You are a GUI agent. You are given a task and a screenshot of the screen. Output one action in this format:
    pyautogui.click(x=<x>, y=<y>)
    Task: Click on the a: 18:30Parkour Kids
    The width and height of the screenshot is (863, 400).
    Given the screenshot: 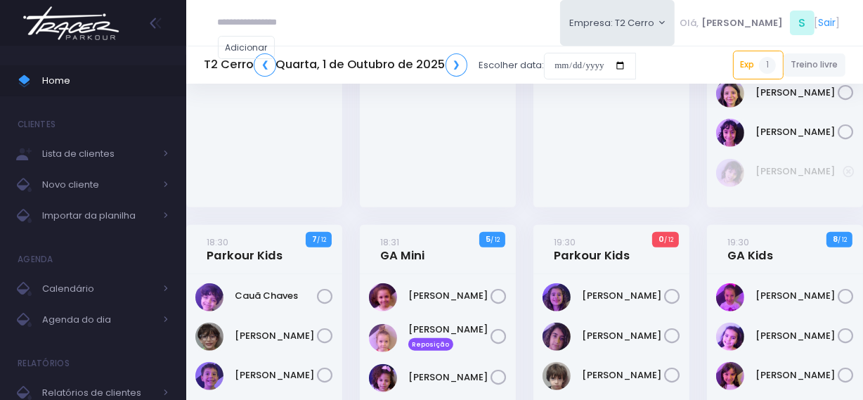 What is the action you would take?
    pyautogui.click(x=245, y=249)
    